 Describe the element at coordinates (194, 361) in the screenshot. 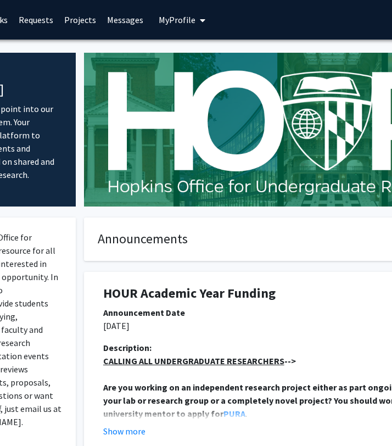

I see `u: CALLING ALL UNDERGRADUATE RESEARCHERS` at that location.